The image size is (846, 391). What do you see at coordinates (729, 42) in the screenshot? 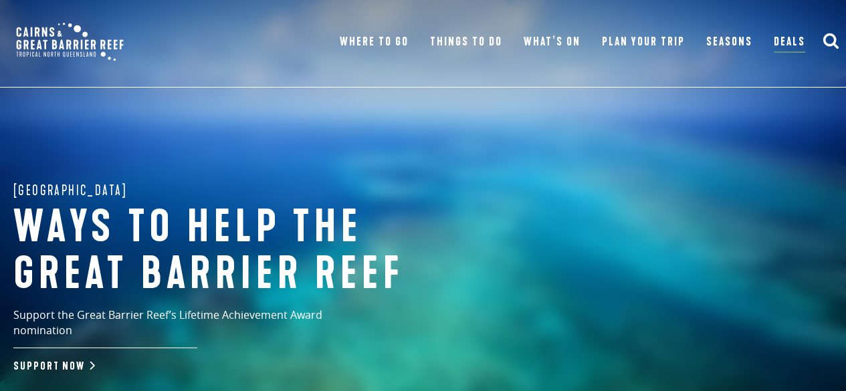
I see `a: Seasons` at bounding box center [729, 42].